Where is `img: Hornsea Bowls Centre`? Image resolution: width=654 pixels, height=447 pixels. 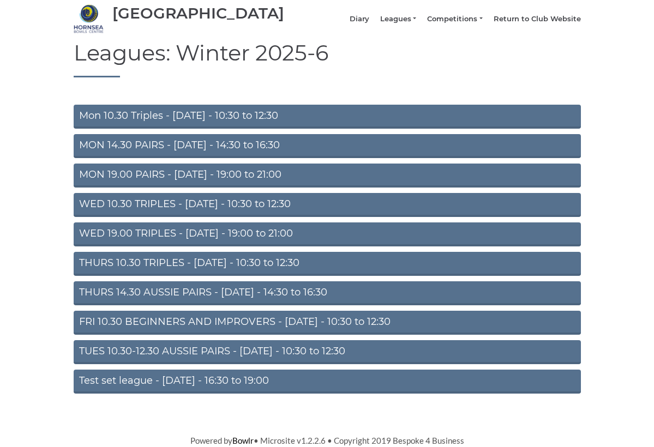
img: Hornsea Bowls Centre is located at coordinates (88, 19).